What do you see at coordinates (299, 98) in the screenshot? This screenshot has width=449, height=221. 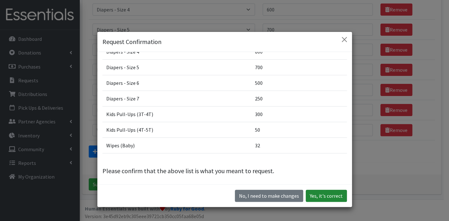 I see `td: 250` at bounding box center [299, 98].